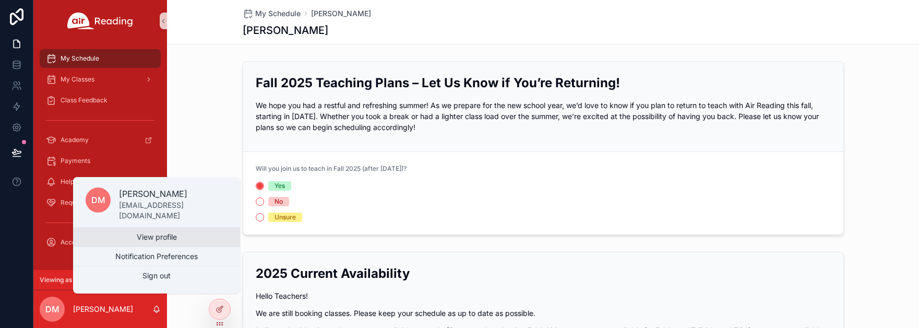  I want to click on div: Unsure, so click(285, 217).